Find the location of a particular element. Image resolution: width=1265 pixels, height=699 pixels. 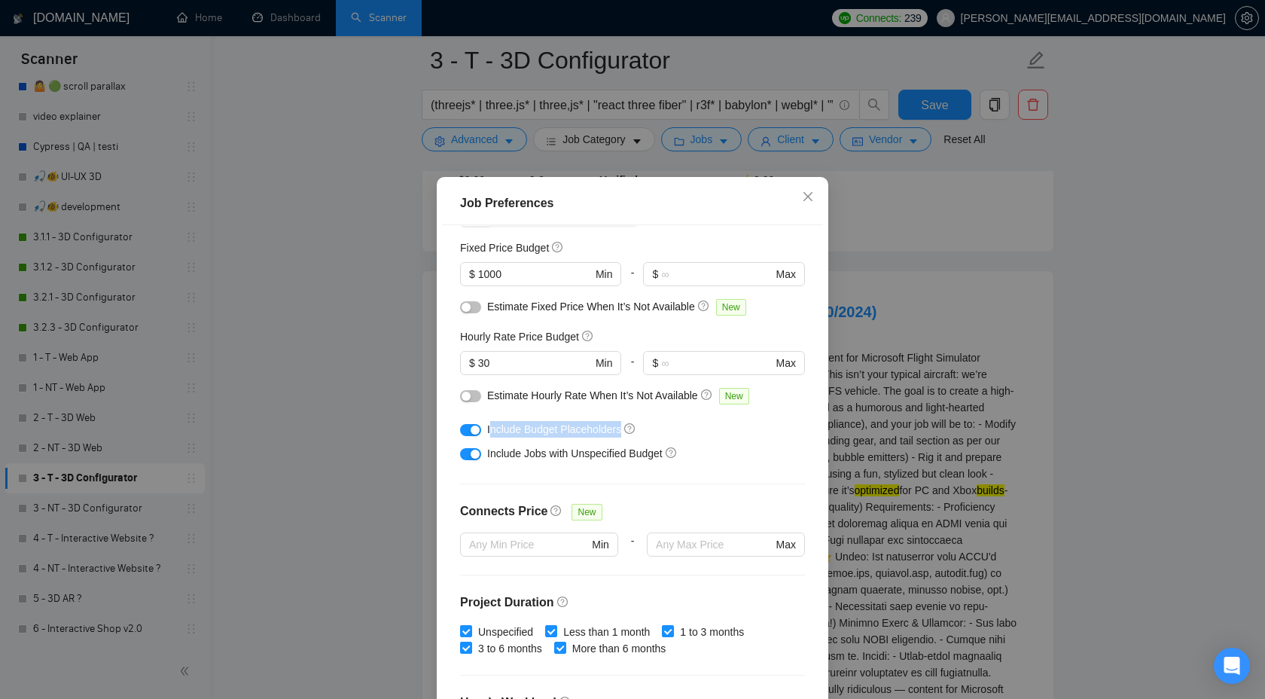

span: More than 6 months is located at coordinates (619, 648).